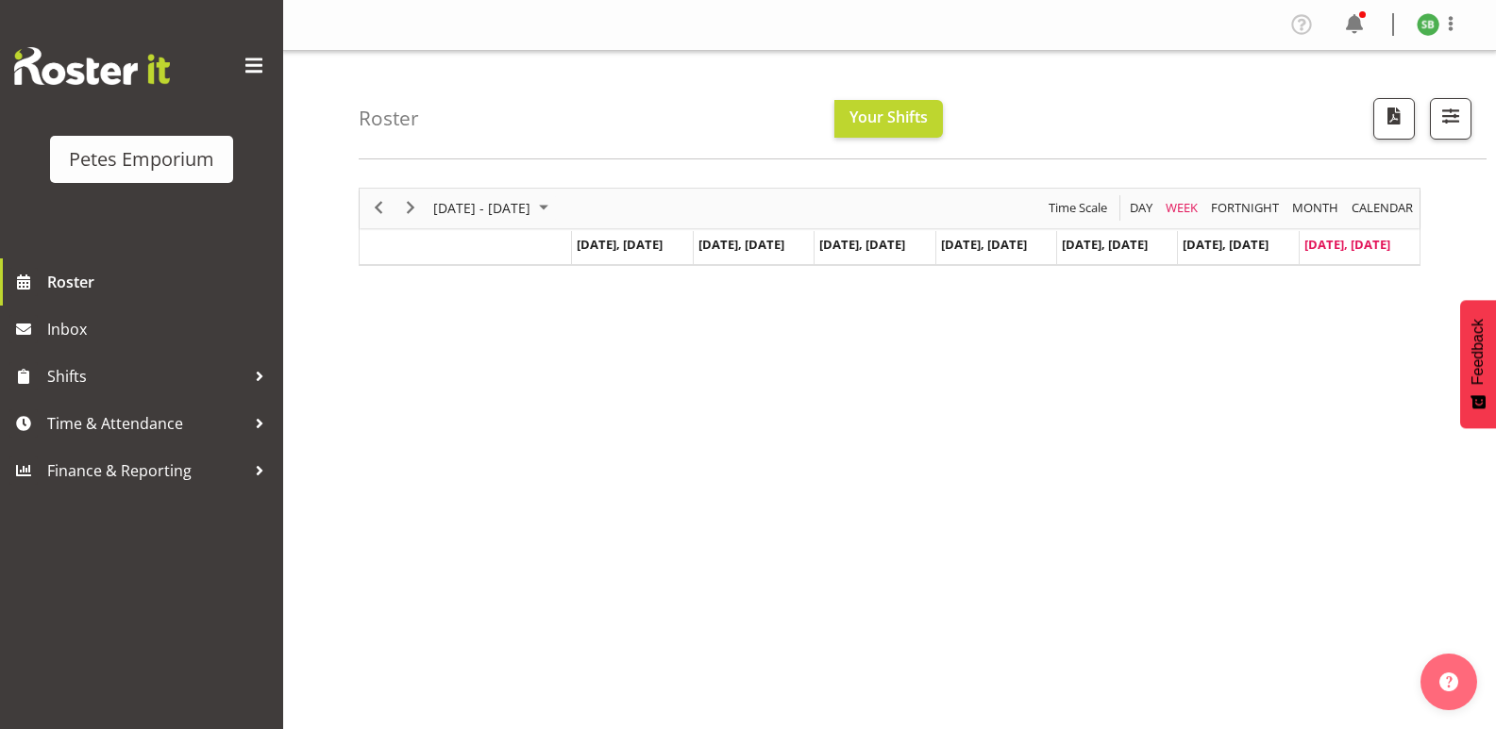 The image size is (1496, 729). I want to click on button: Timeline Day, so click(1141, 208).